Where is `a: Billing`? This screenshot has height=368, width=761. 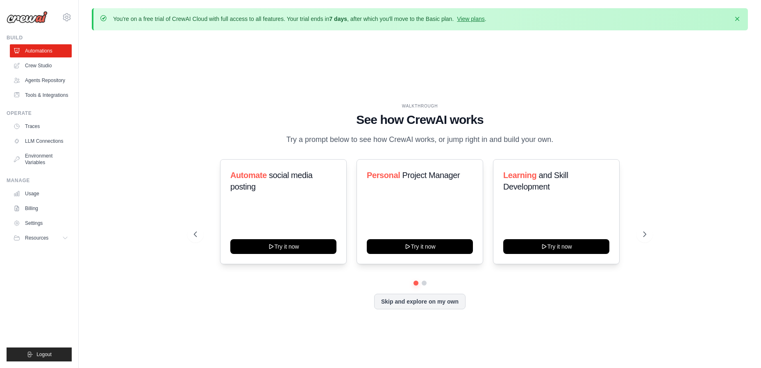 a: Billing is located at coordinates (41, 208).